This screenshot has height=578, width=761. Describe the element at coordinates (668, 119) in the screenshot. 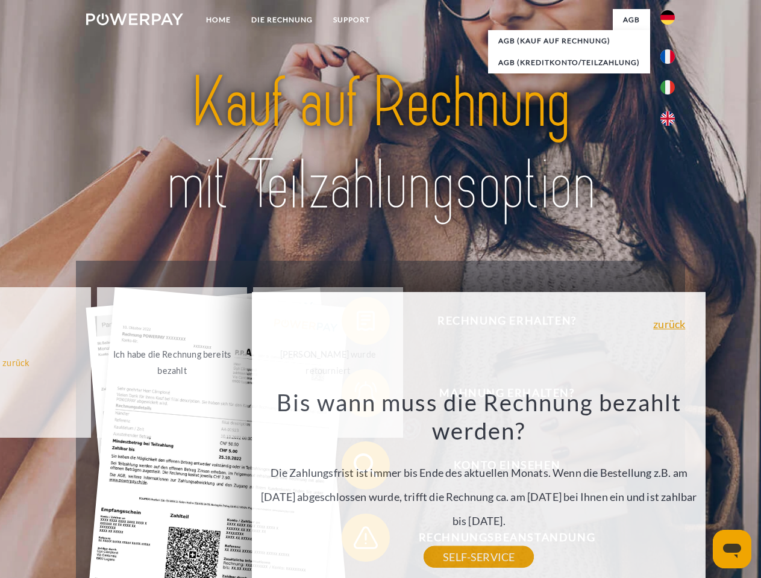

I see `img: en` at that location.